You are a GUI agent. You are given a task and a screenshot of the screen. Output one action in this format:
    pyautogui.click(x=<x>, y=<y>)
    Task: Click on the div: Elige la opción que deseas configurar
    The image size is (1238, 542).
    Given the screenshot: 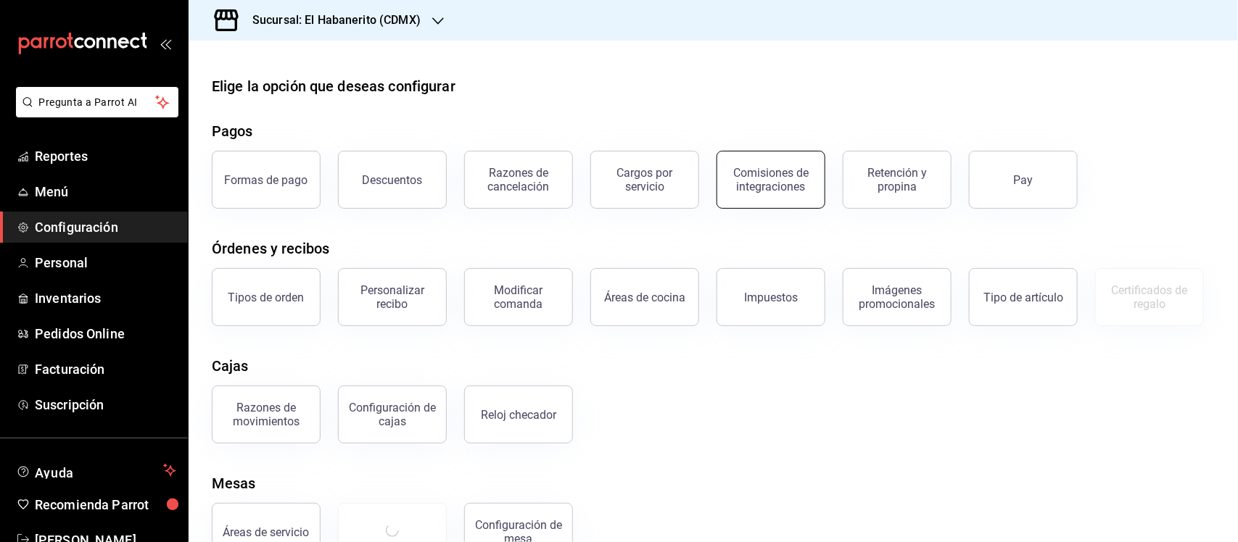 What is the action you would take?
    pyautogui.click(x=334, y=86)
    